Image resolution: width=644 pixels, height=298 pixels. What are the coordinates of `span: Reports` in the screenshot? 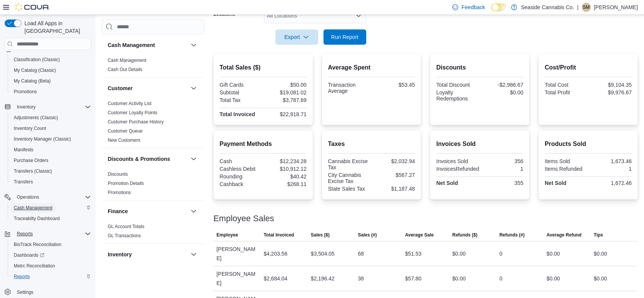 It's located at (22, 276).